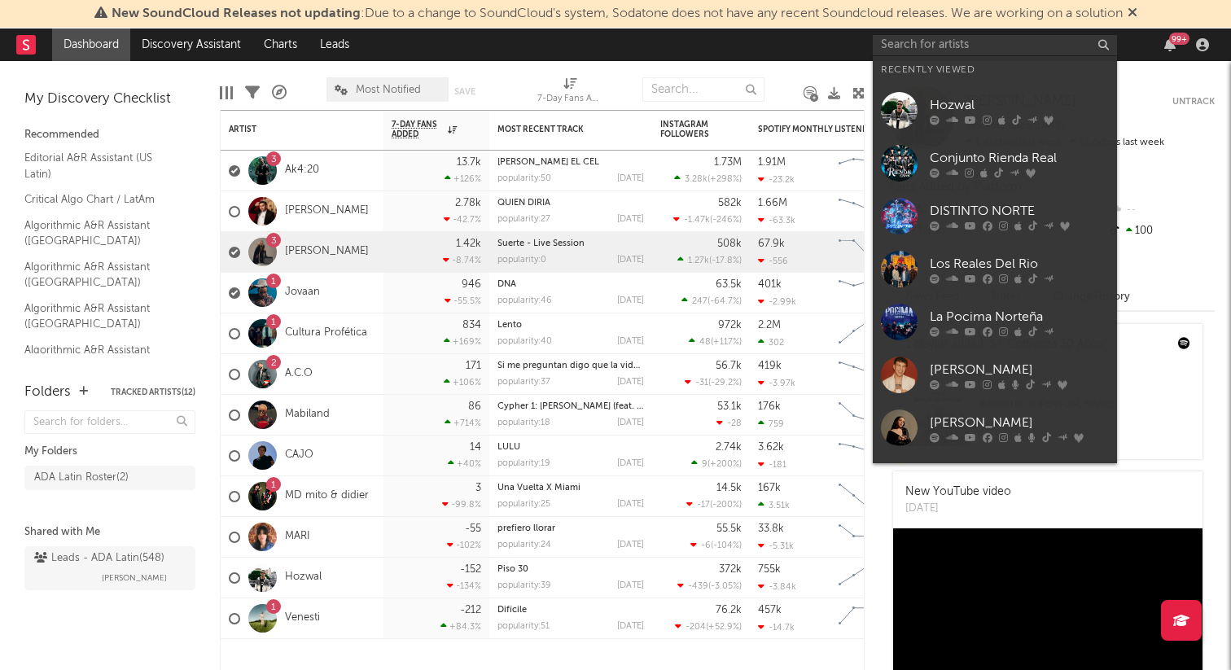 The image size is (1231, 670). What do you see at coordinates (772, 162) in the screenshot?
I see `div: 1.91M` at bounding box center [772, 162].